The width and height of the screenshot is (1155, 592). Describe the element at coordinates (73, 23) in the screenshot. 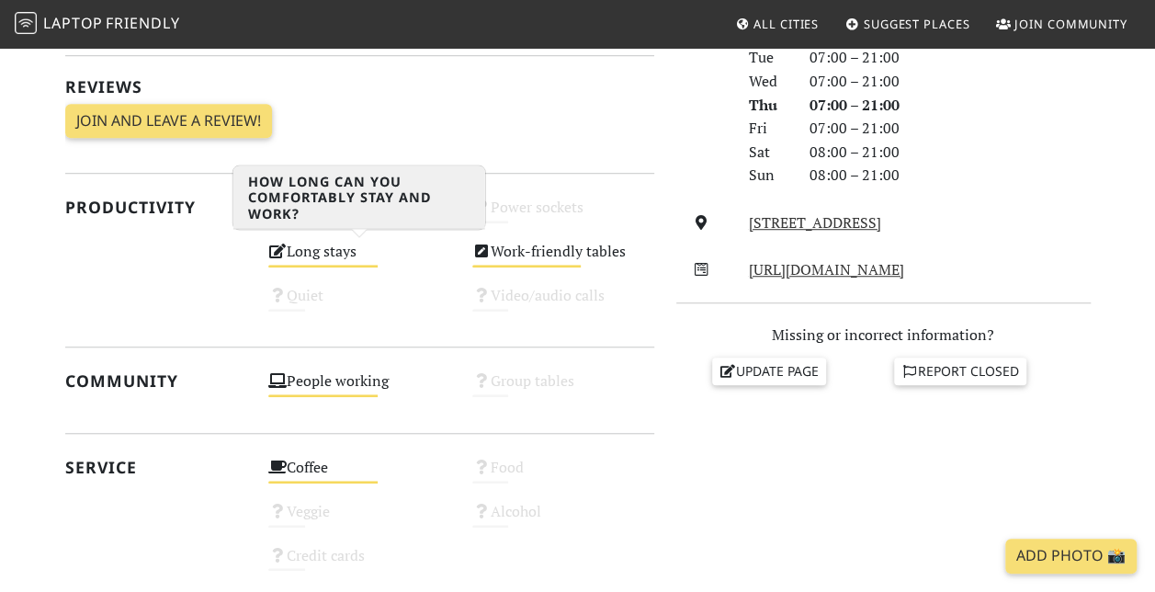

I see `span: Laptop` at that location.